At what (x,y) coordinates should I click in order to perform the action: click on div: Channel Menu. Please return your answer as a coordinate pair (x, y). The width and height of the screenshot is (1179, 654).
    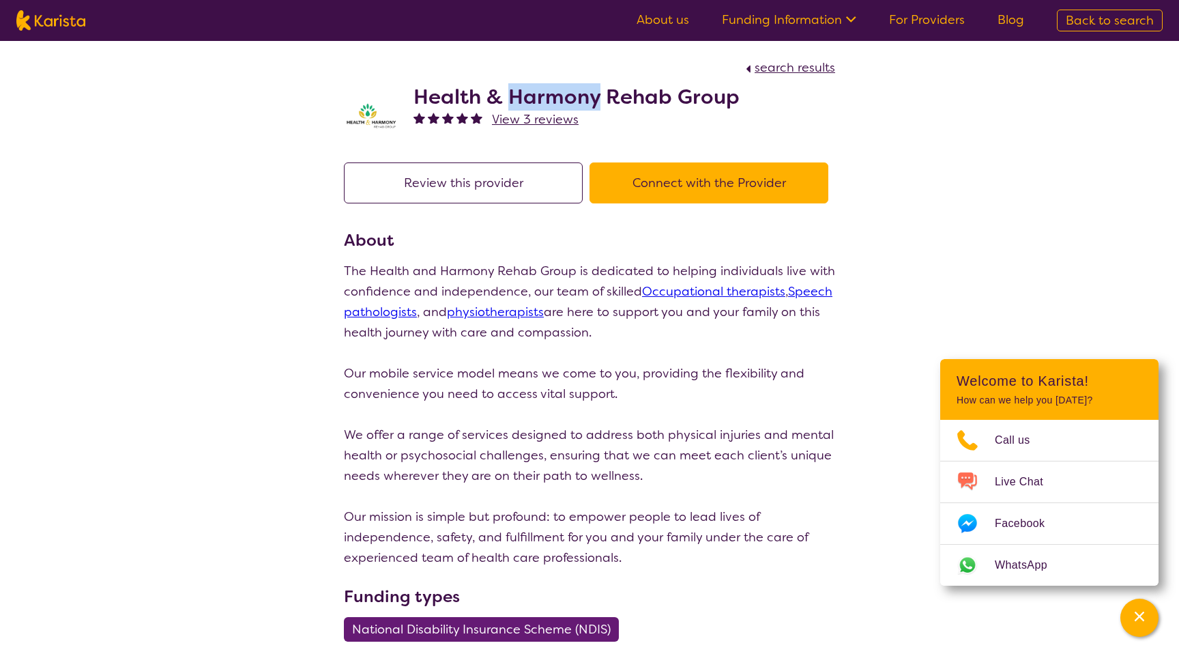
    Looking at the image, I should click on (1049, 472).